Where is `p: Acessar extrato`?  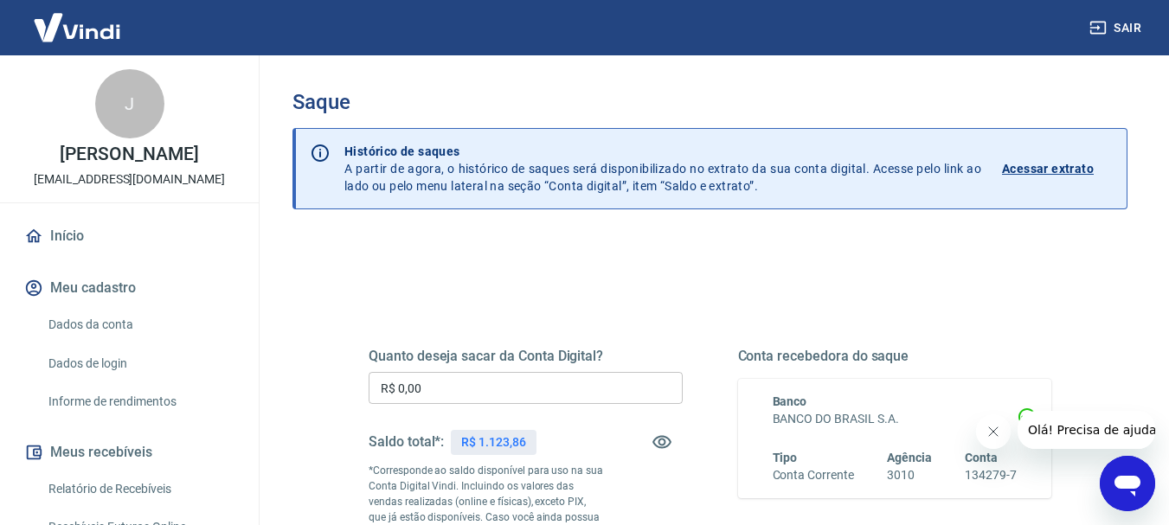 p: Acessar extrato is located at coordinates (1048, 169).